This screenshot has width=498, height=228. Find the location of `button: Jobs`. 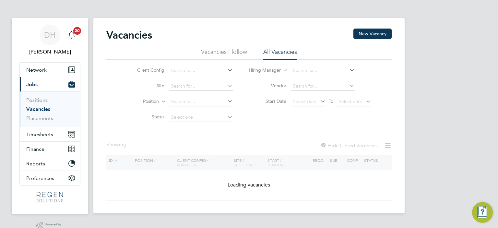

button: Jobs is located at coordinates (50, 84).